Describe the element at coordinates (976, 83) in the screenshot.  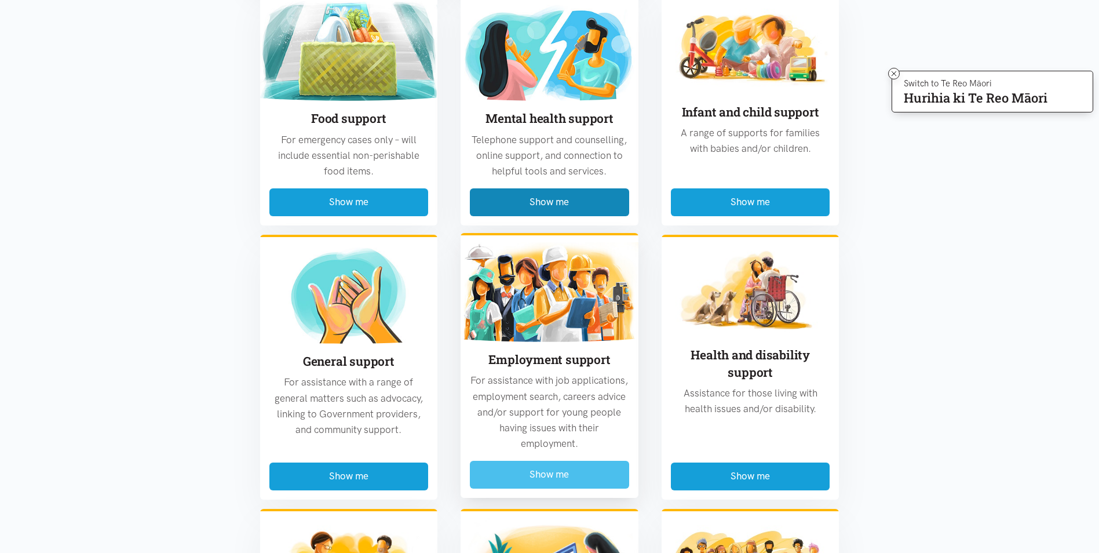
I see `p: Switch to Te Reo Māori` at that location.